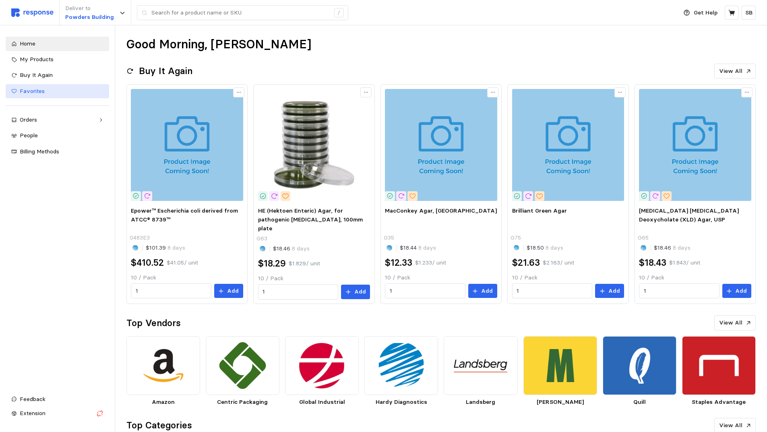 The height and width of the screenshot is (432, 767). What do you see at coordinates (481, 366) in the screenshot?
I see `img: 7d13bdb8-9cc8-4315-963f-af194109c12d.png` at bounding box center [481, 366].